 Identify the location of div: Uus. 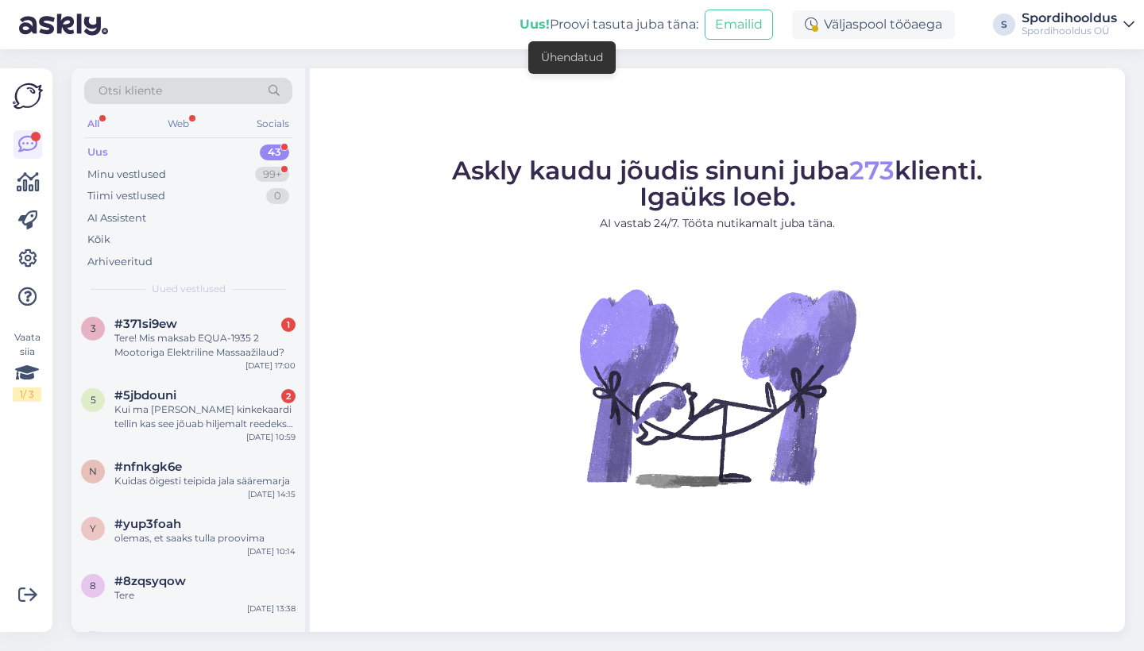
(98, 153).